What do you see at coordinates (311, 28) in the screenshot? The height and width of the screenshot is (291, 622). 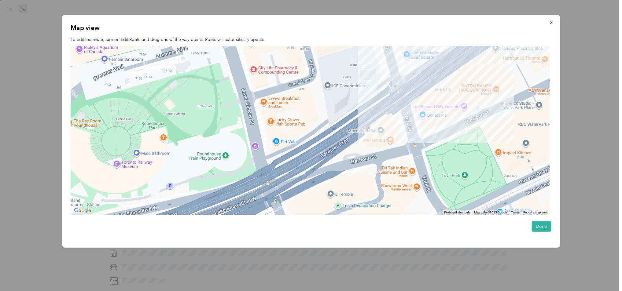 I see `p: Map view` at bounding box center [311, 28].